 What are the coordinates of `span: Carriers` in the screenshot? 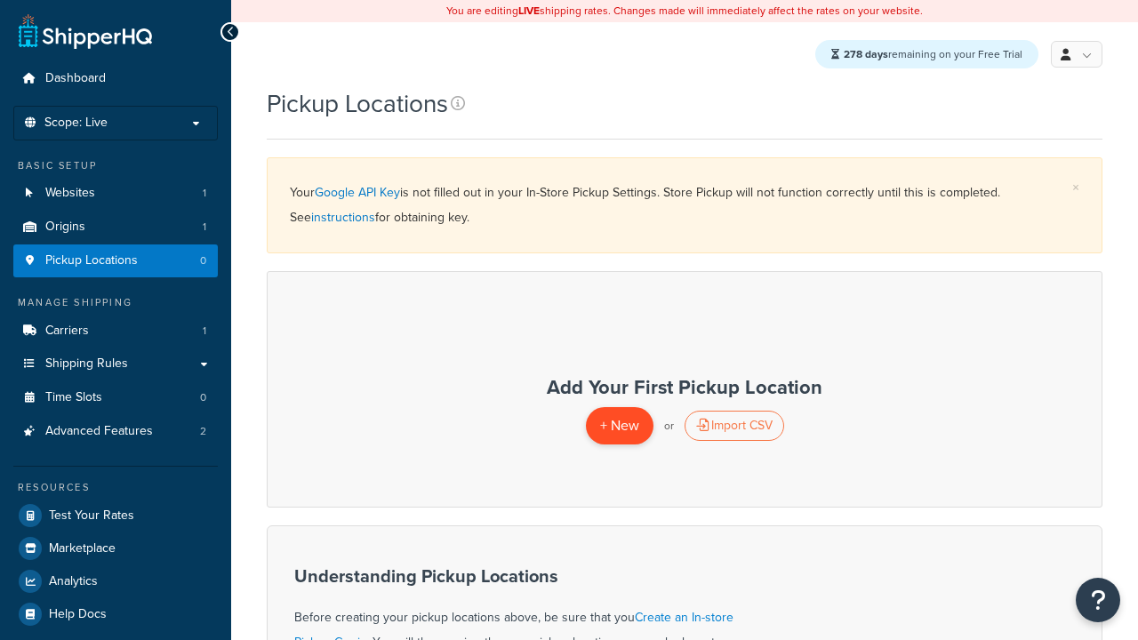 It's located at (67, 331).